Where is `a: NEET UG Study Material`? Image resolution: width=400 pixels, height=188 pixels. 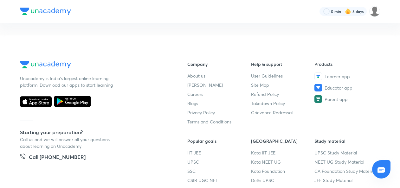 a: NEET UG Study Material is located at coordinates (346, 162).